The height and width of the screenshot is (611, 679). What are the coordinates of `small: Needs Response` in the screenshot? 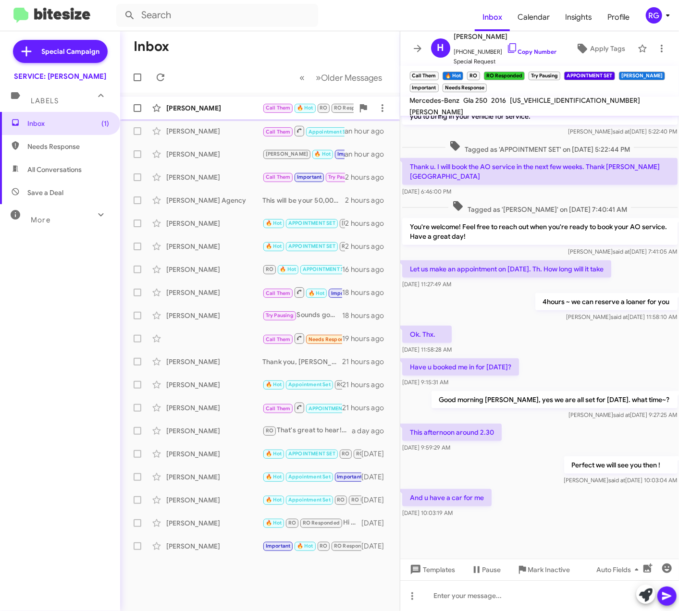 It's located at (465, 88).